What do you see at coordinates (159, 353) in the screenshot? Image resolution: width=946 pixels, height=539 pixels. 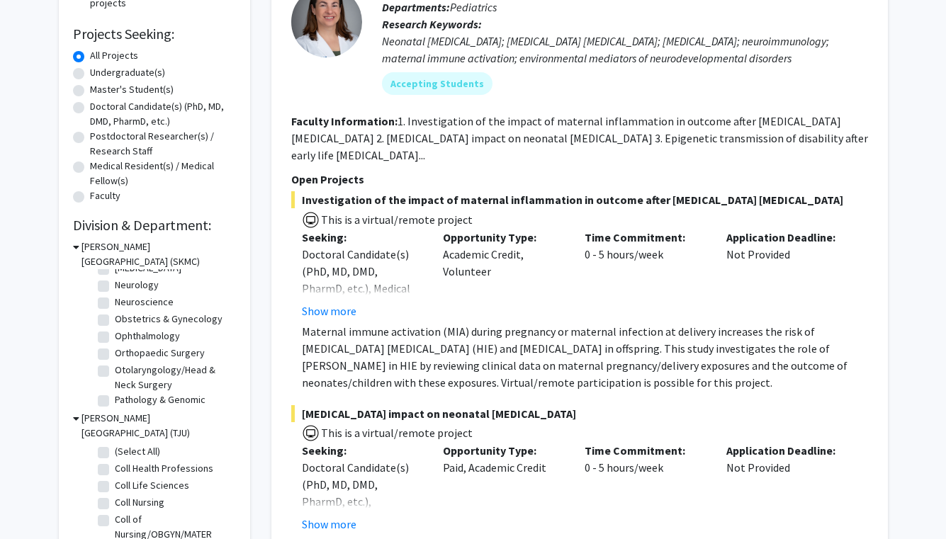 I see `label: Orthopaedic Surgery` at bounding box center [159, 353].